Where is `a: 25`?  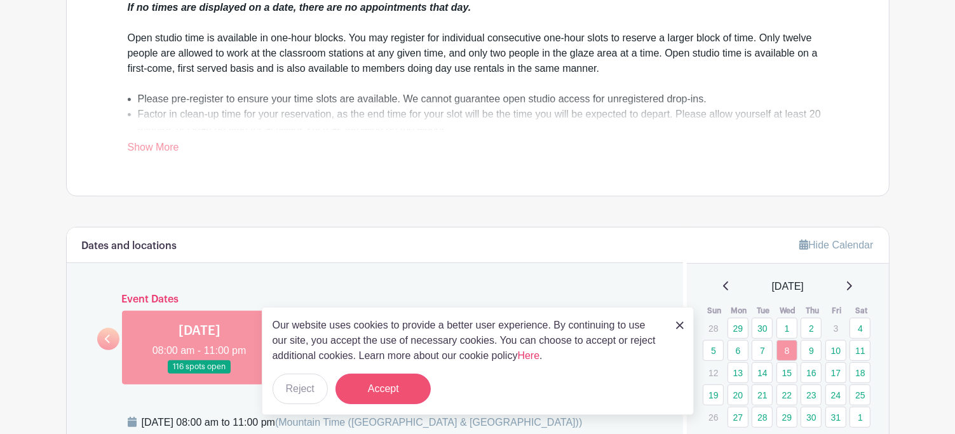
a: 25 is located at coordinates (860, 395).